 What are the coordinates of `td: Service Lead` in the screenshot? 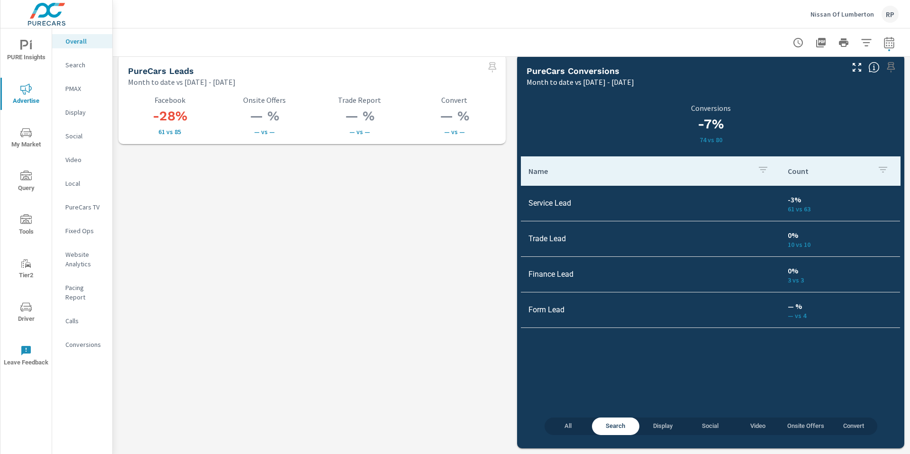 It's located at (651, 203).